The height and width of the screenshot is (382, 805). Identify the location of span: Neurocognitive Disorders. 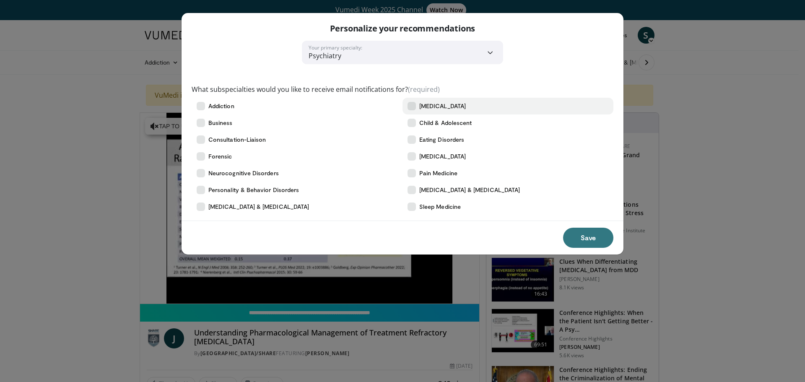
(244, 173).